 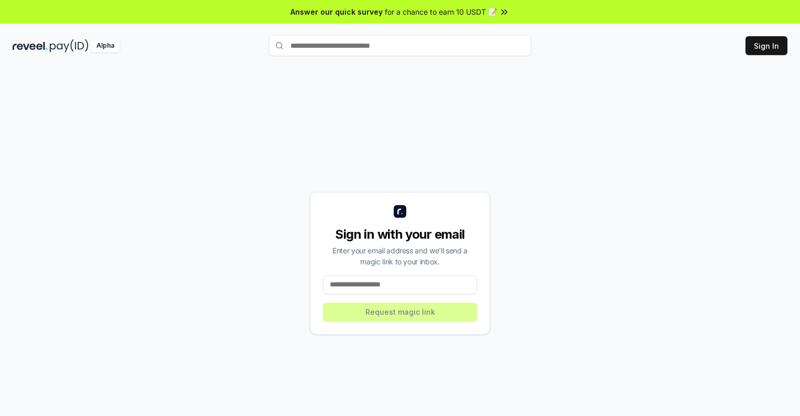 I want to click on span: Answer our quick survey, so click(x=337, y=12).